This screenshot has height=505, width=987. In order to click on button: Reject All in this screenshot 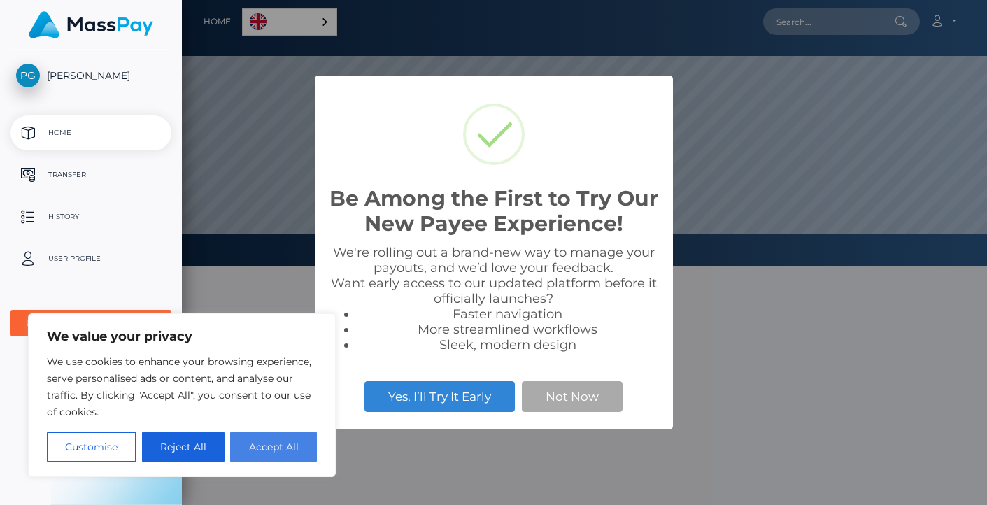, I will do `click(183, 447)`.